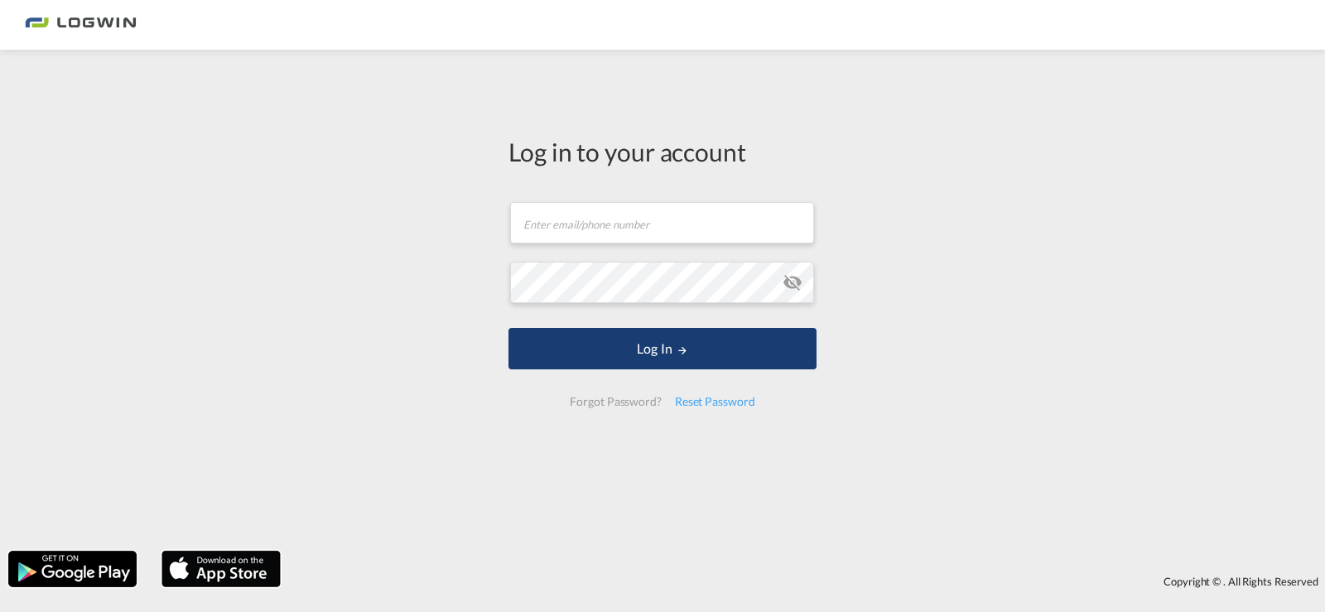 The height and width of the screenshot is (612, 1325). Describe the element at coordinates (807, 581) in the screenshot. I see `div: Copyright © . All Rights Reserved` at that location.